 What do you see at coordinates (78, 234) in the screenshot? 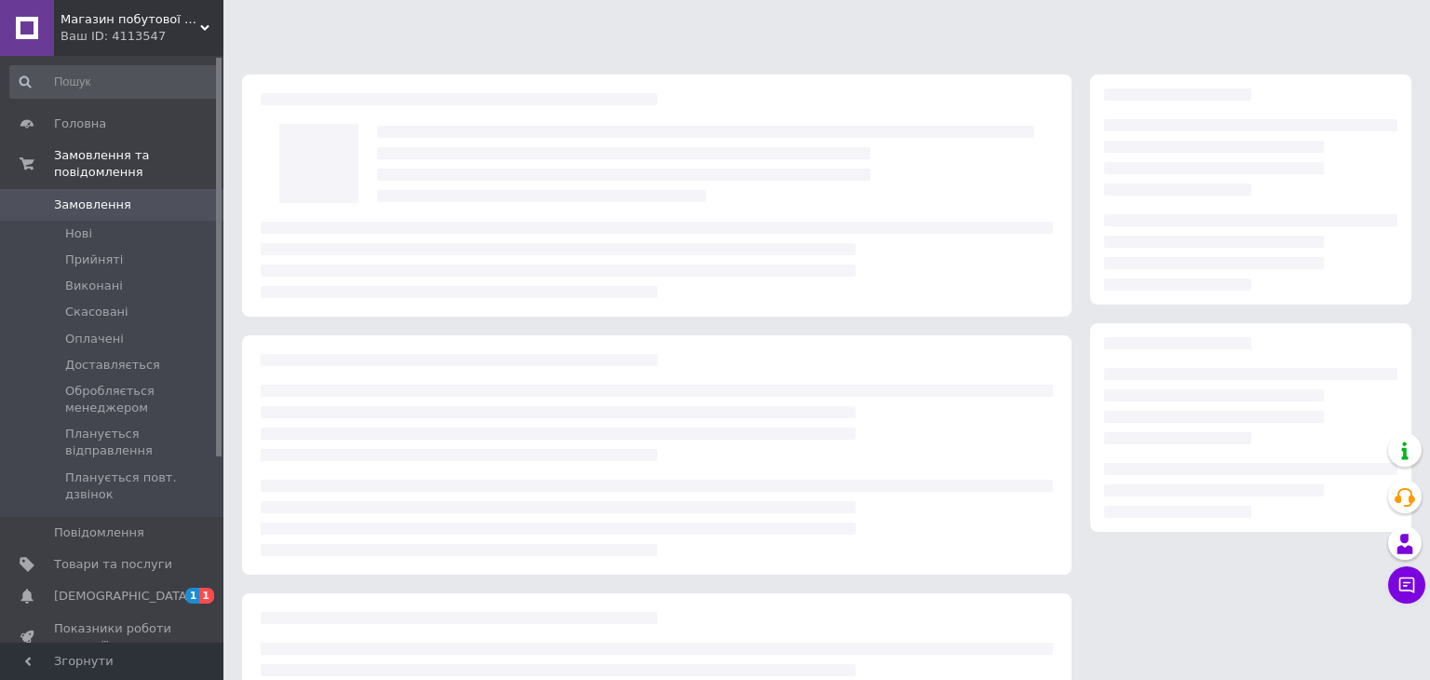
I see `span: Нові` at bounding box center [78, 234].